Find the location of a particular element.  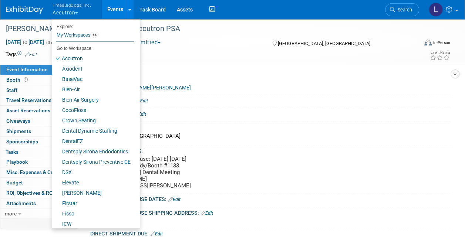

span: ThreeBigDogs, Inc. is located at coordinates (72, 5).